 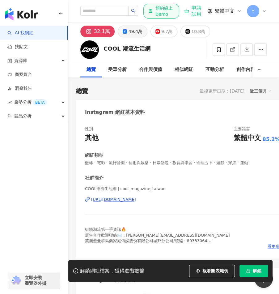 I want to click on span: 繁體中文, so click(x=224, y=11).